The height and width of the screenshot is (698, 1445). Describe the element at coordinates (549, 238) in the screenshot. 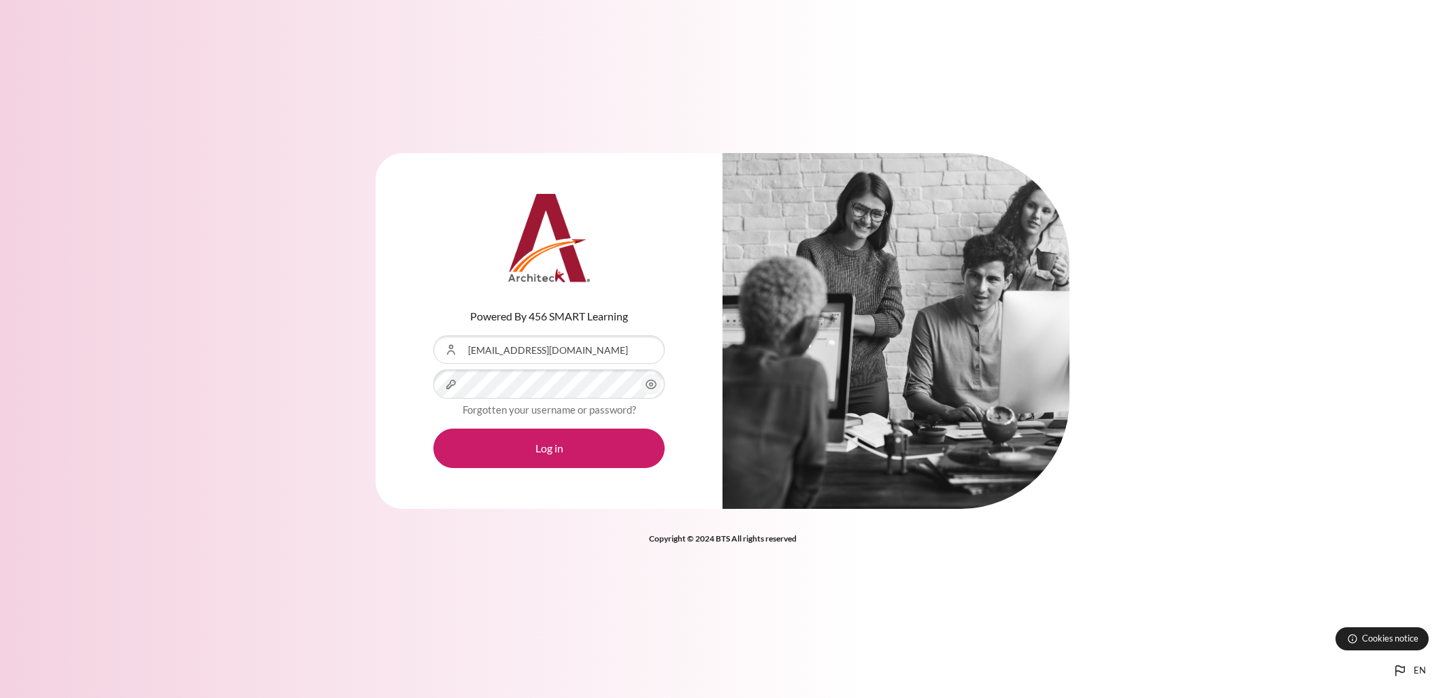

I see `img: Architeck` at that location.